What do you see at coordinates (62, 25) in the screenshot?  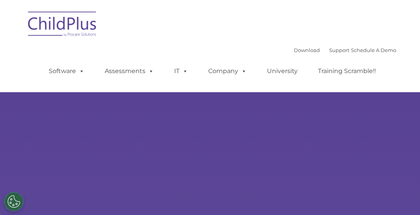 I see `img: ChildPlus by Procare Solutions` at bounding box center [62, 25].